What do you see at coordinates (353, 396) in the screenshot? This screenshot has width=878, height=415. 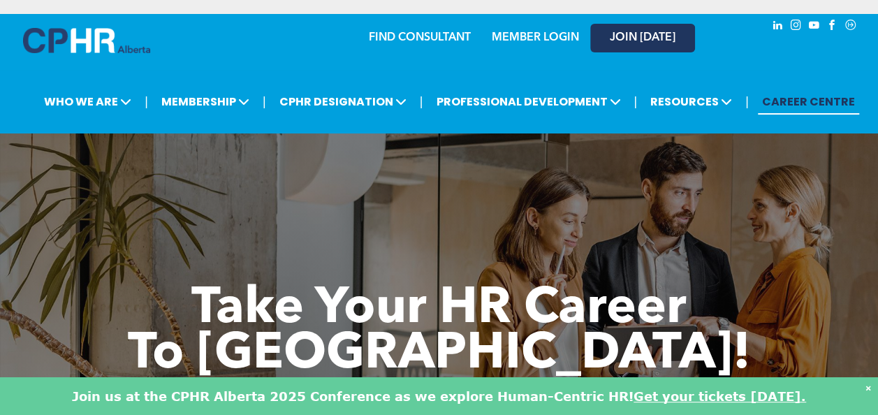 I see `font: Join us at the CPHR Alberta 2025 Conference as we explore Human-Centric HR!` at bounding box center [353, 396].